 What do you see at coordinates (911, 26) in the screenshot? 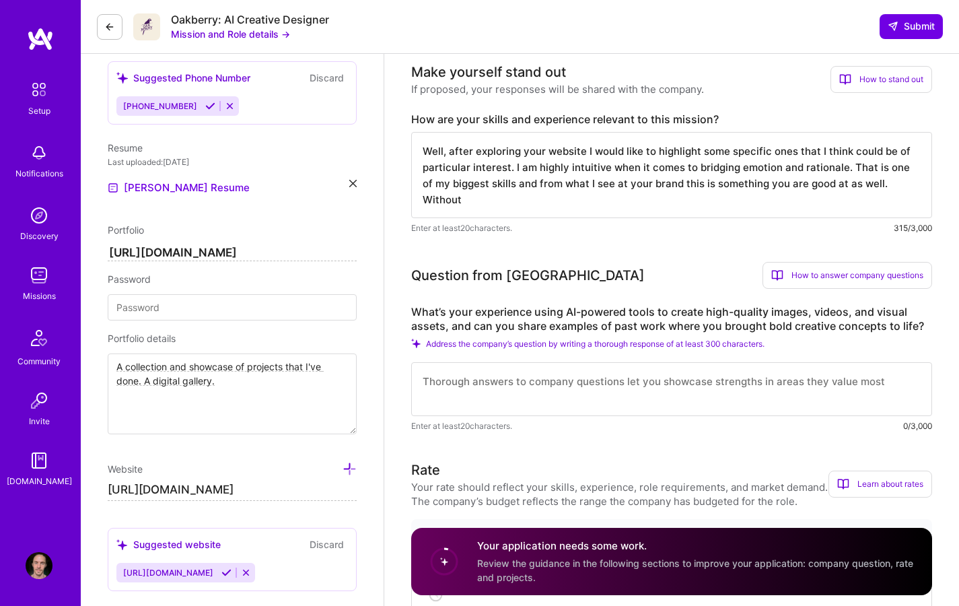
I see `span: Submit` at bounding box center [911, 26].